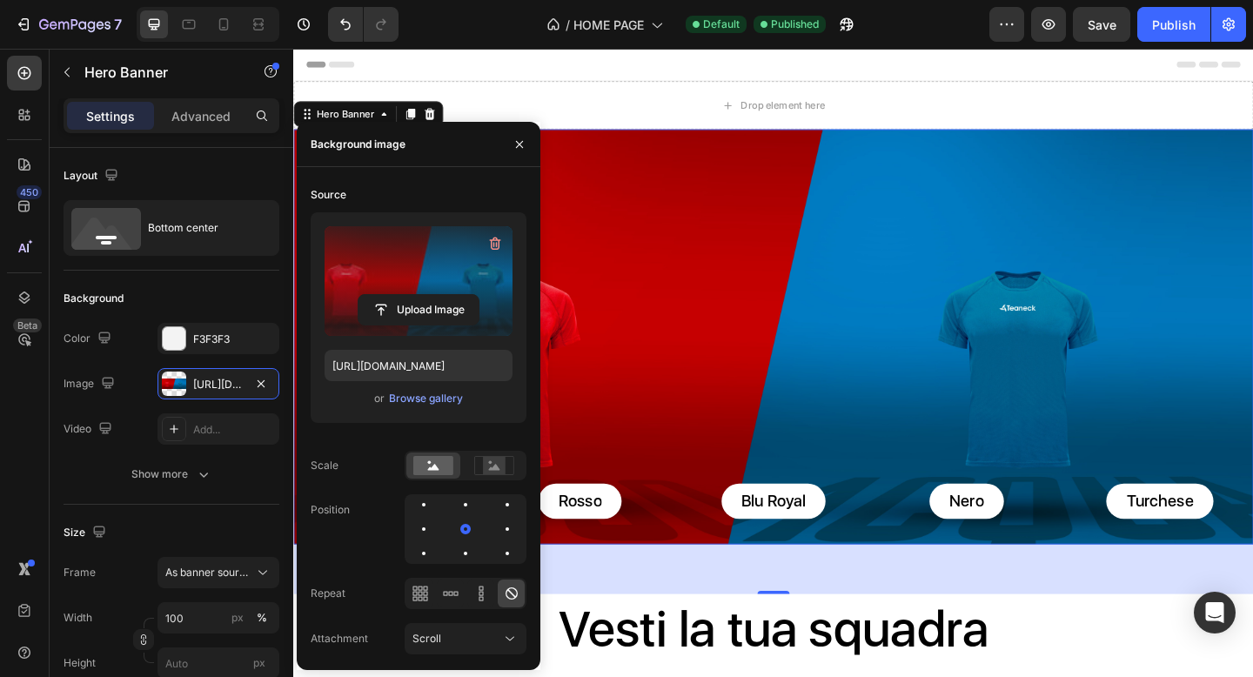  Describe the element at coordinates (363, 24) in the screenshot. I see `div: Undo/Redo` at that location.